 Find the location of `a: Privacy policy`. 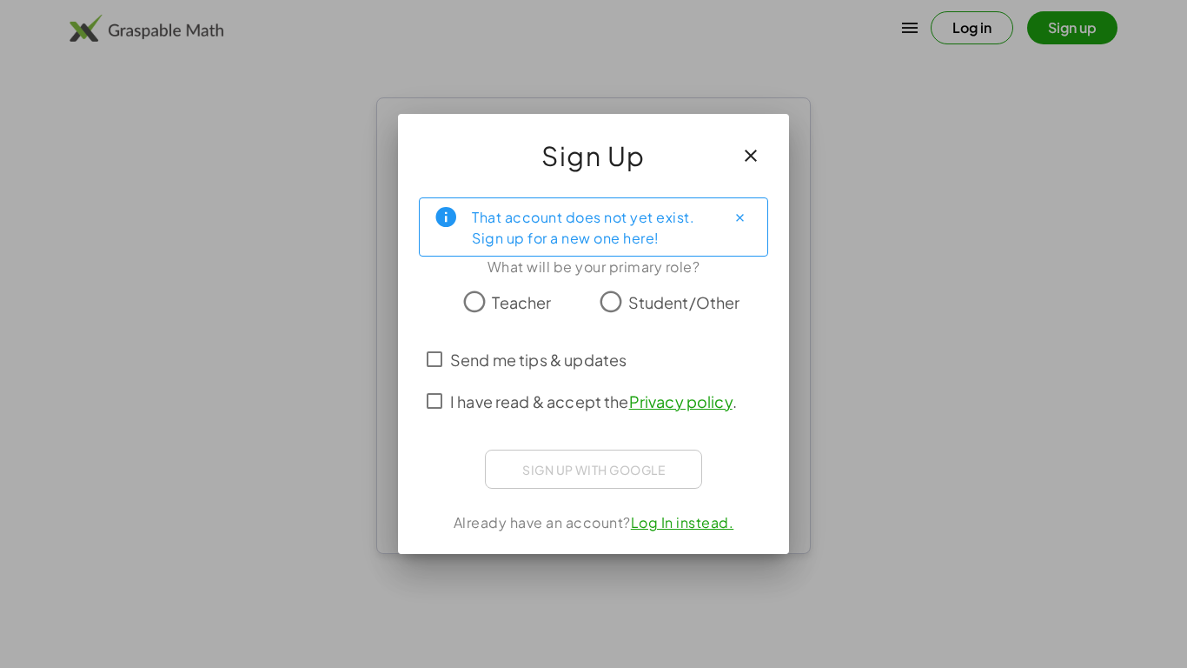

a: Privacy policy is located at coordinates (681, 401).